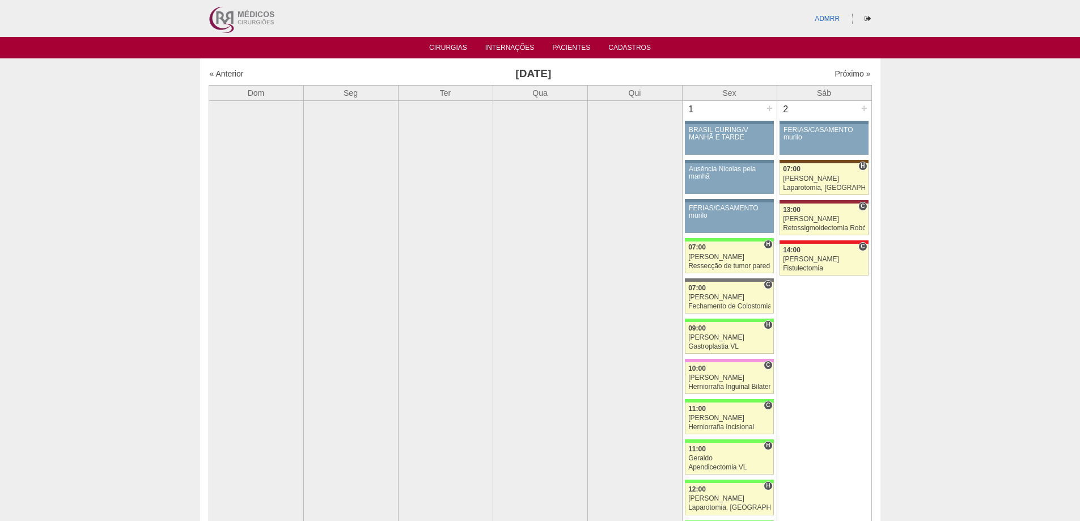  Describe the element at coordinates (824, 202) in the screenshot. I see `div: Key: Sírio Libanês` at that location.